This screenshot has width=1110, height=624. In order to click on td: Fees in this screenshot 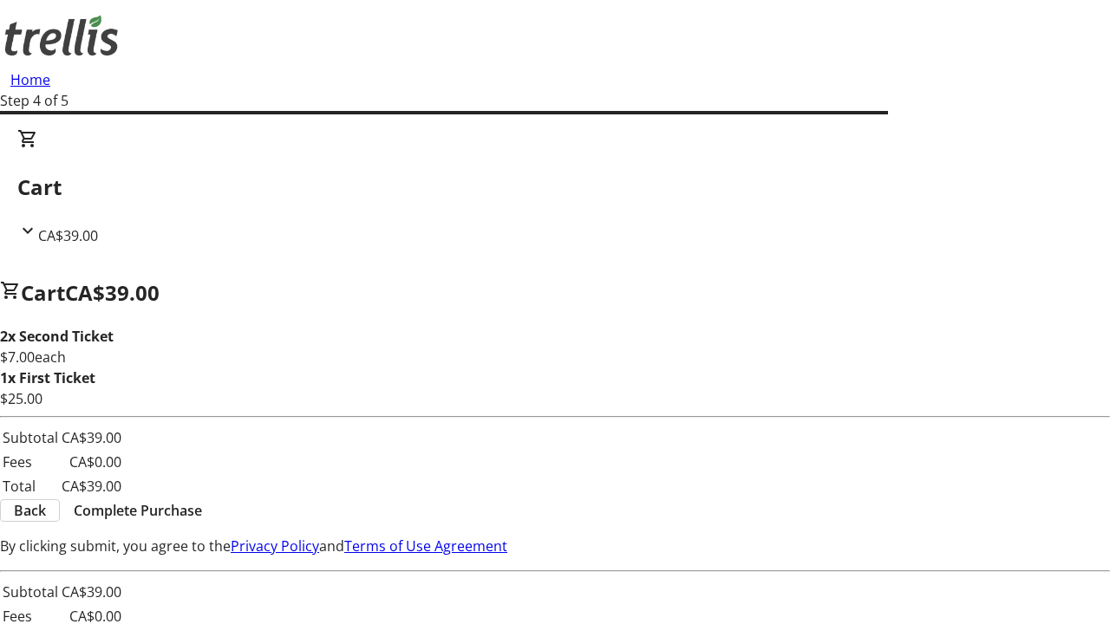, I will do `click(30, 462)`.